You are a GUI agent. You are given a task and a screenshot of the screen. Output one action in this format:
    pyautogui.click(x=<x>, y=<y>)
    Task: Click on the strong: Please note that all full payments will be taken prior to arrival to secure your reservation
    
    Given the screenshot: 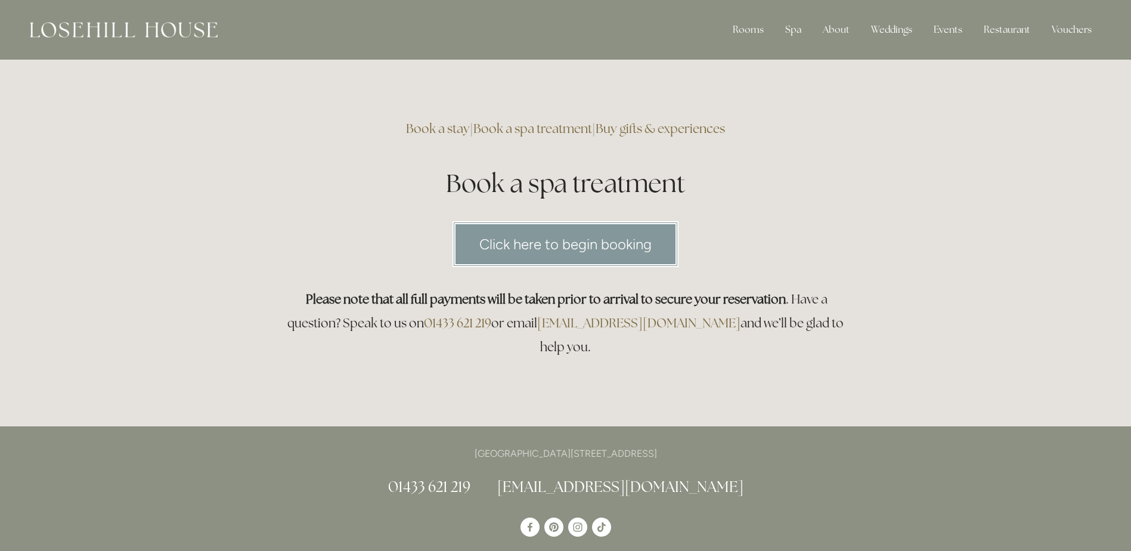 What is the action you would take?
    pyautogui.click(x=546, y=299)
    